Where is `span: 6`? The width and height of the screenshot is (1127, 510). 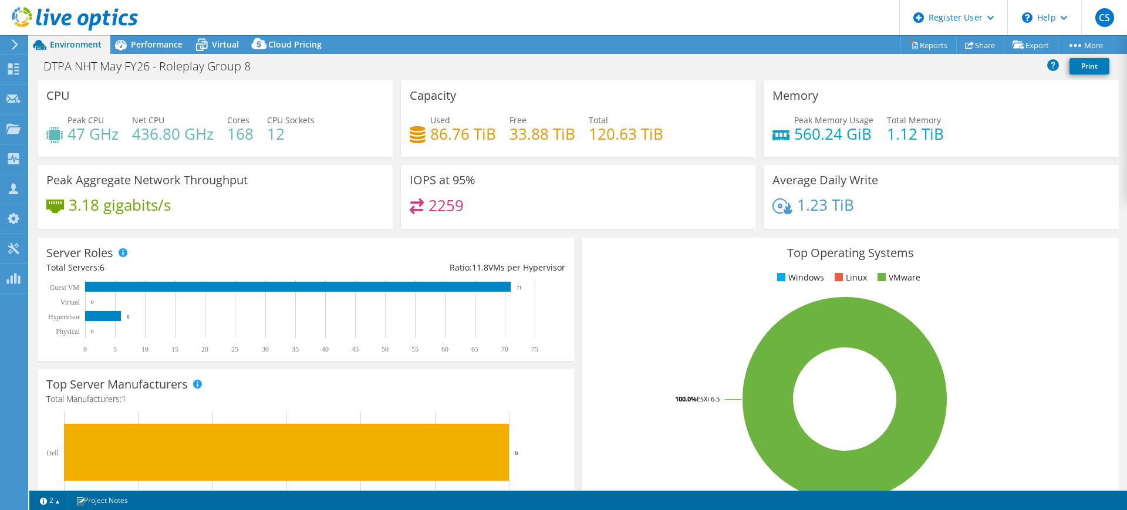
span: 6 is located at coordinates (102, 267).